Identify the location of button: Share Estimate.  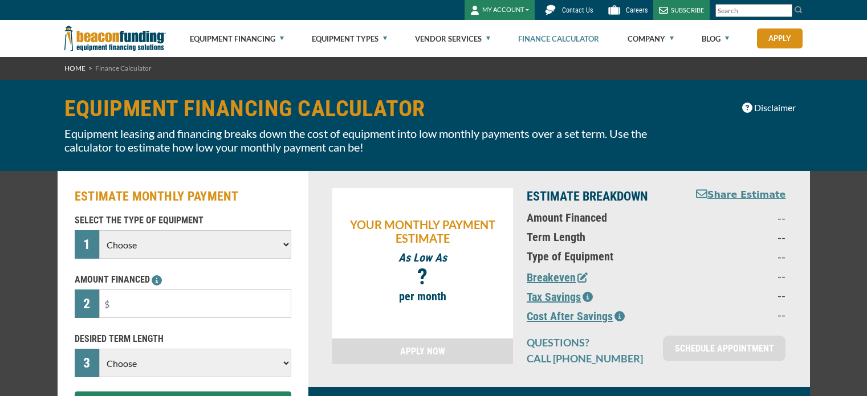
(741, 195).